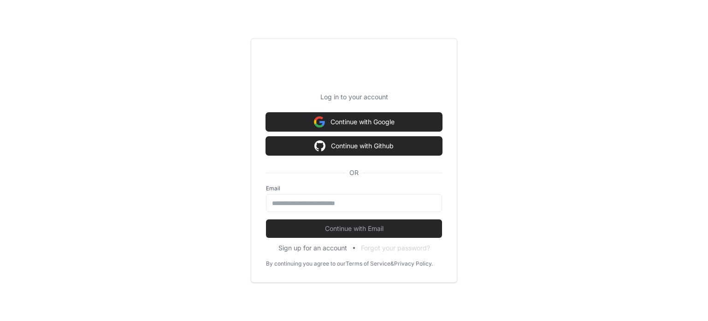  Describe the element at coordinates (396, 248) in the screenshot. I see `button: Forgot your password?` at that location.